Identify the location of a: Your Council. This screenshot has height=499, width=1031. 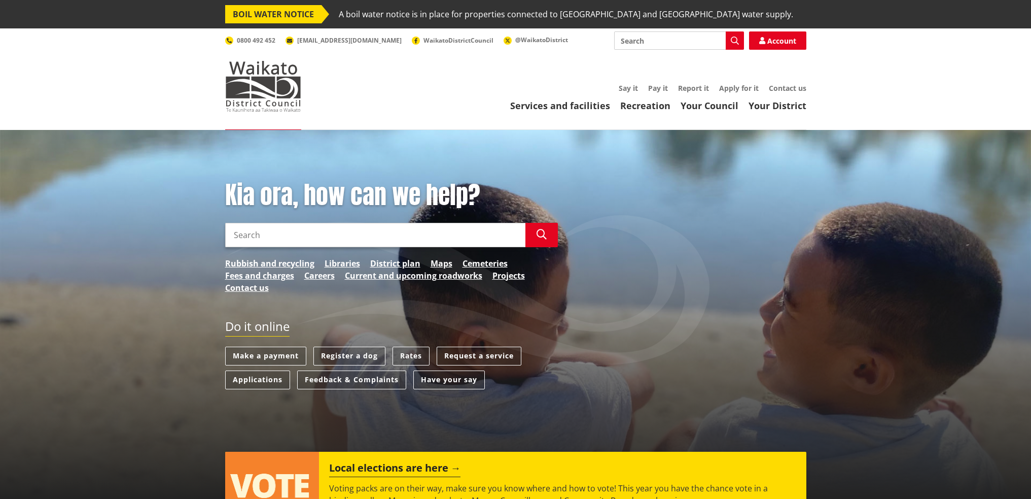
(710, 106).